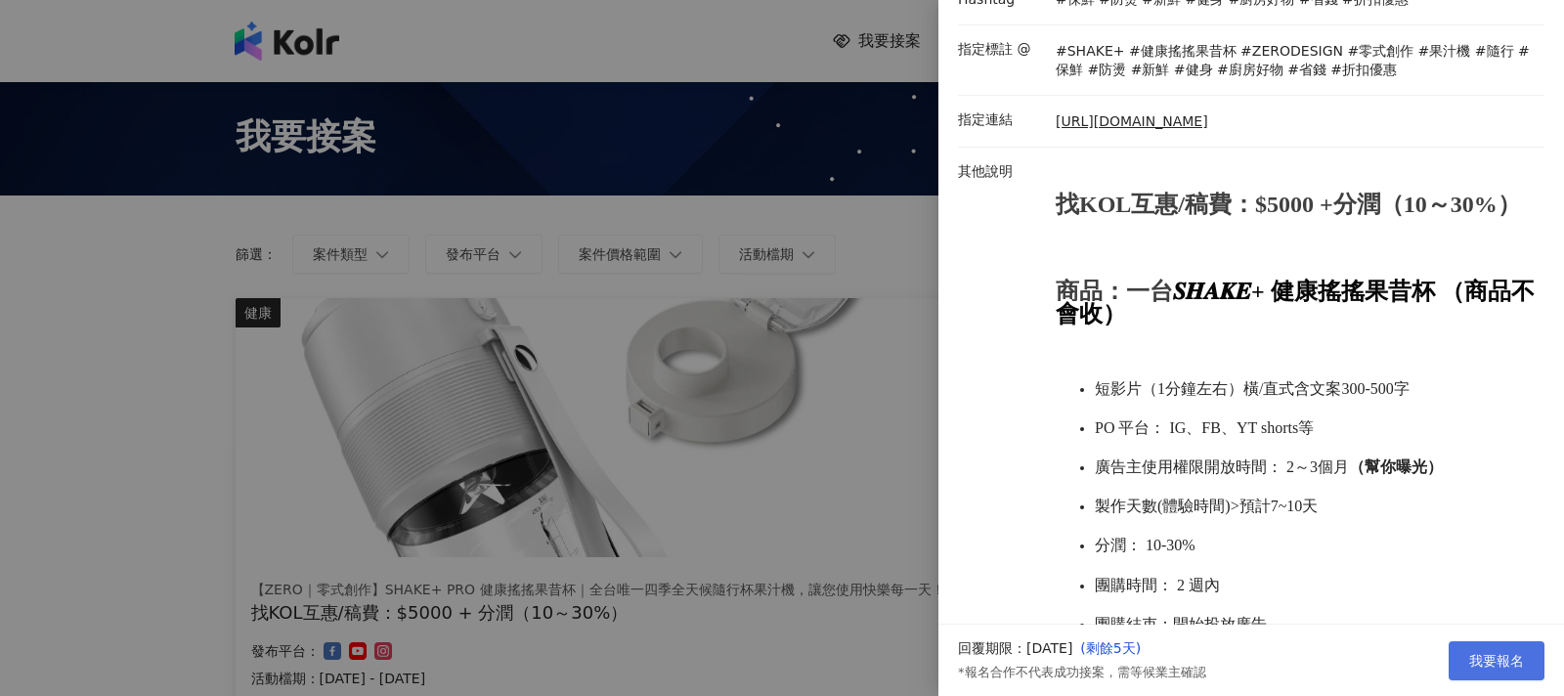  I want to click on p: 其他說明, so click(1002, 172).